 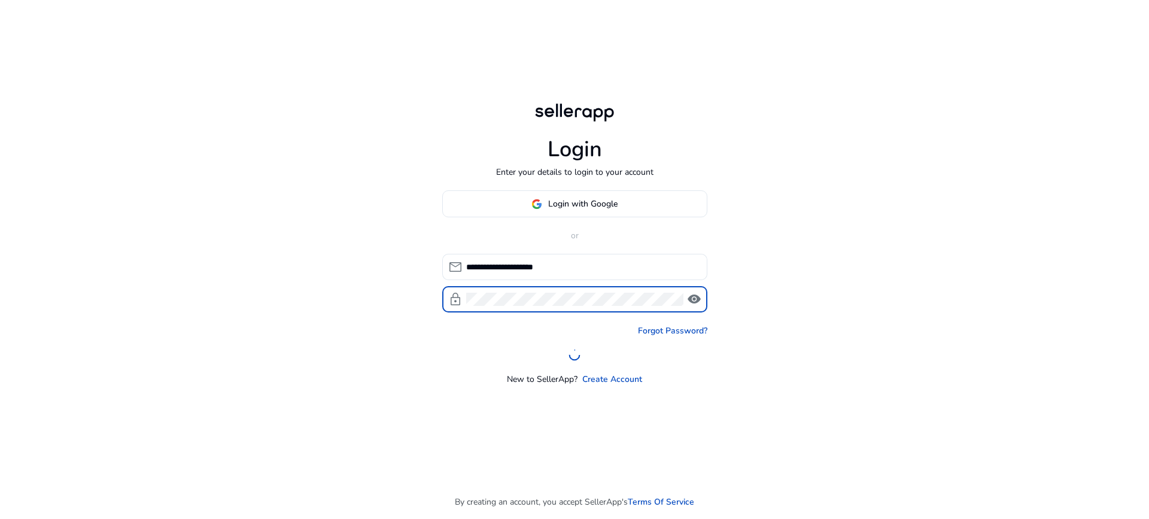 I want to click on button: Login with Google, so click(x=575, y=203).